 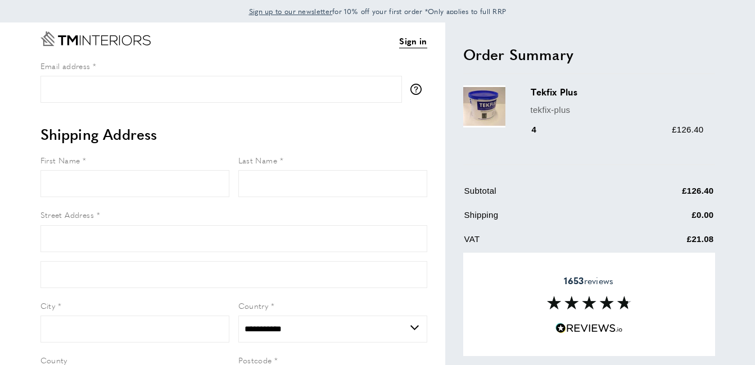 I want to click on span: City, so click(x=48, y=306).